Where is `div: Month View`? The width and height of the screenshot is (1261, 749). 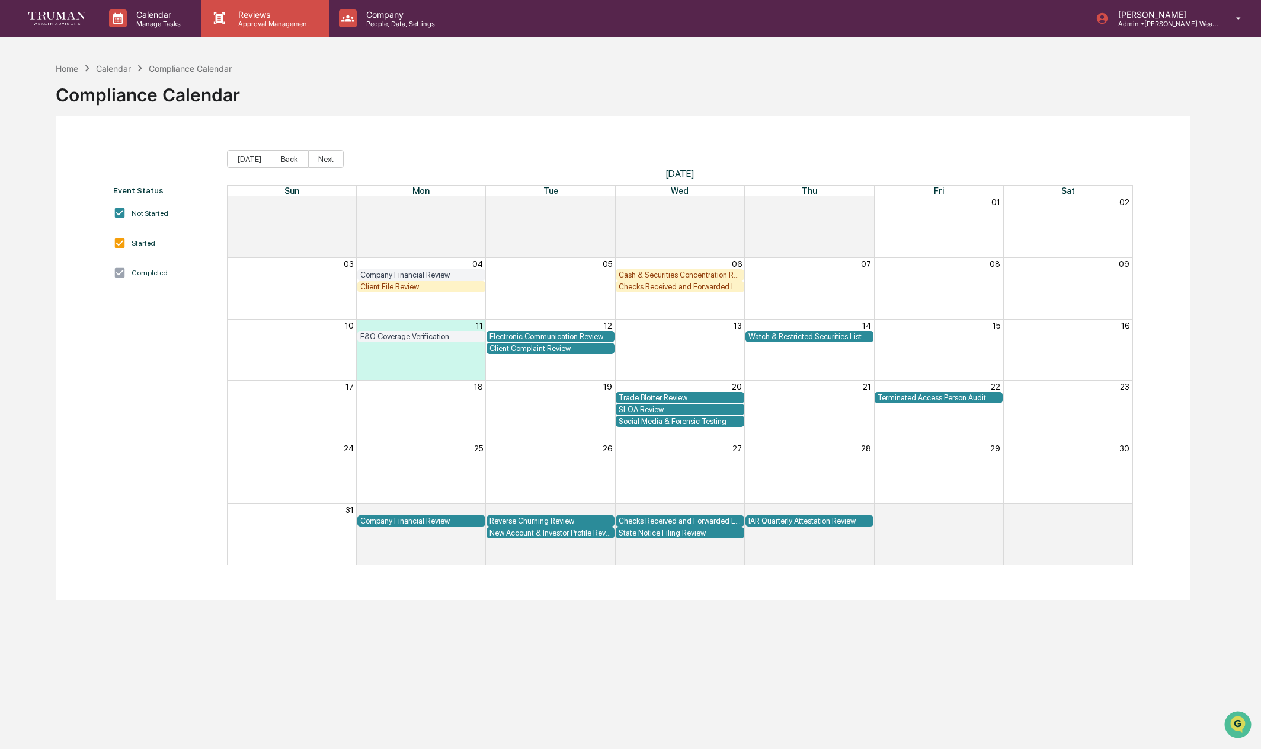
div: Month View is located at coordinates (681, 375).